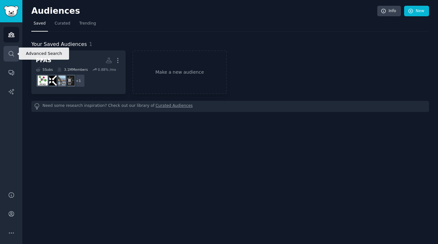  Describe the element at coordinates (40, 24) in the screenshot. I see `span: Saved` at that location.